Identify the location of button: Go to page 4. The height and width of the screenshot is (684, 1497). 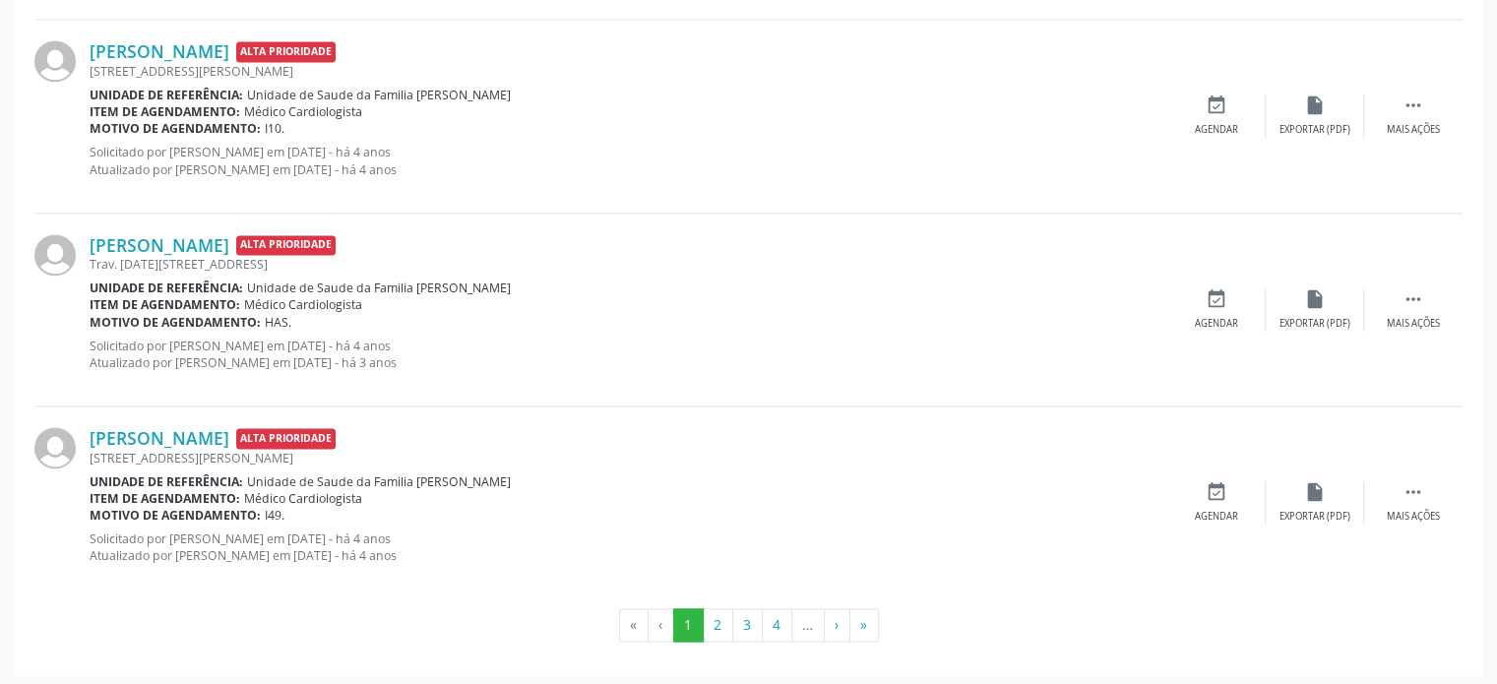
(776, 625).